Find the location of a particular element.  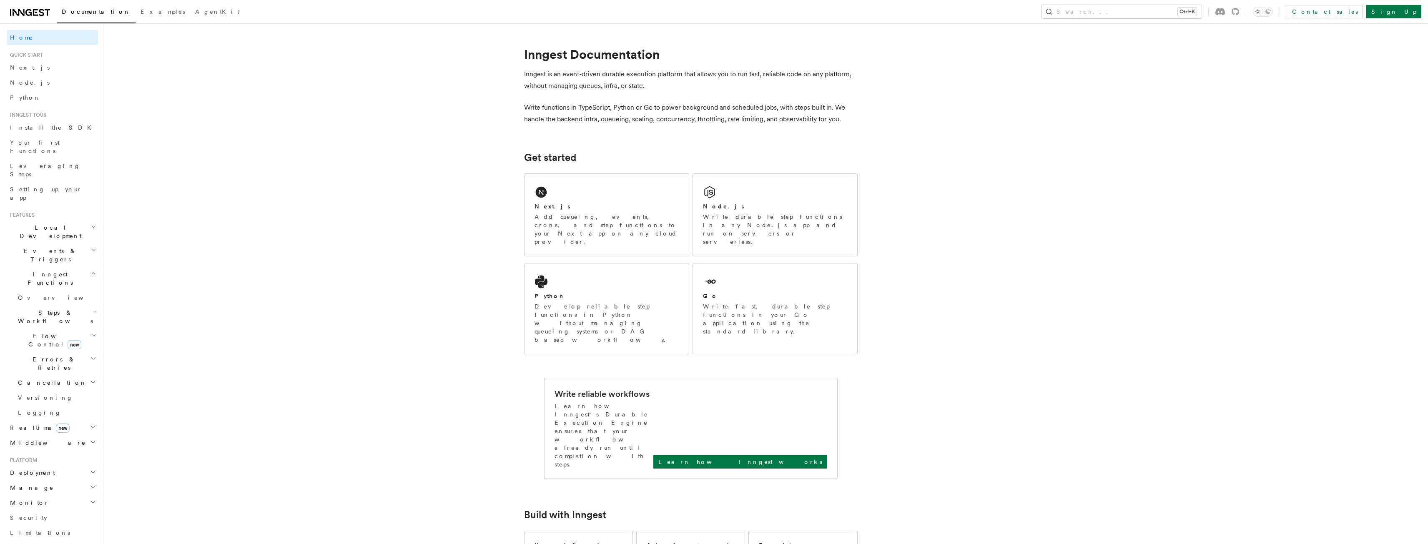

button: Inngest Functions is located at coordinates (52, 279).